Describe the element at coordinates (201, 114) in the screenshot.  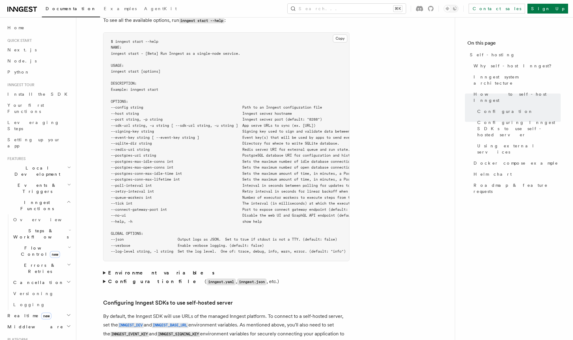
I see `span: --host string Inngest server hostname` at that location.